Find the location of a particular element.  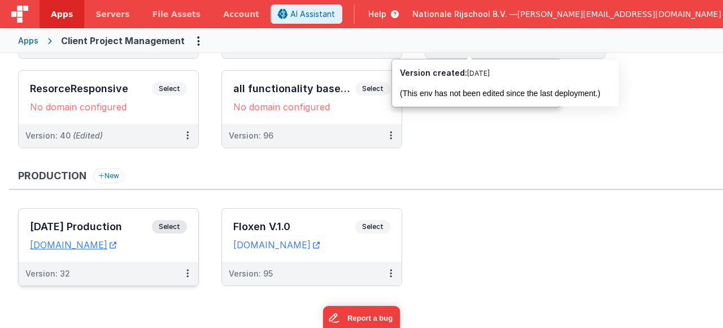

span: Help is located at coordinates (378, 14).